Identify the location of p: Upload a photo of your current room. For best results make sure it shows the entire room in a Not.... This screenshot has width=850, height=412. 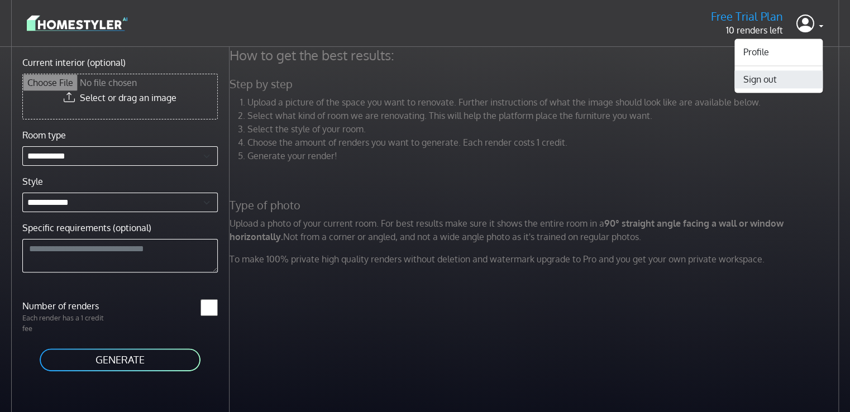
(535, 230).